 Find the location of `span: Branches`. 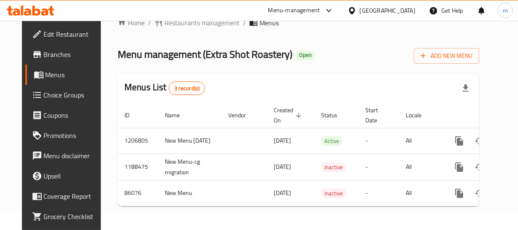

span: Branches is located at coordinates (73, 54).